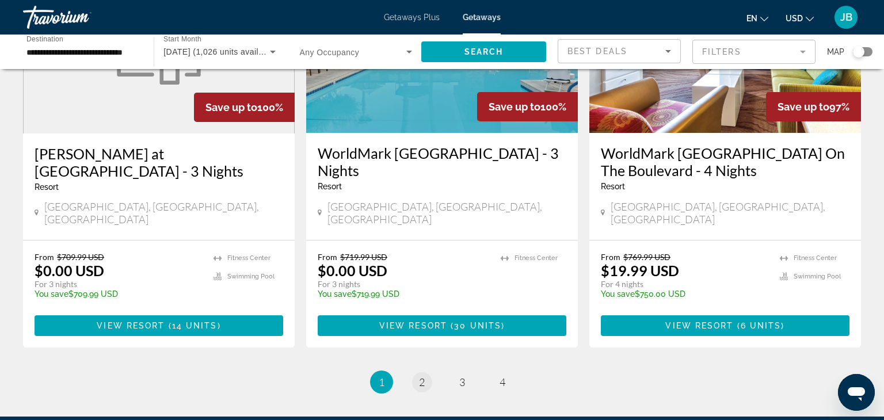 This screenshot has width=884, height=420. Describe the element at coordinates (442, 326) in the screenshot. I see `a: View Resort(30 units)` at that location.